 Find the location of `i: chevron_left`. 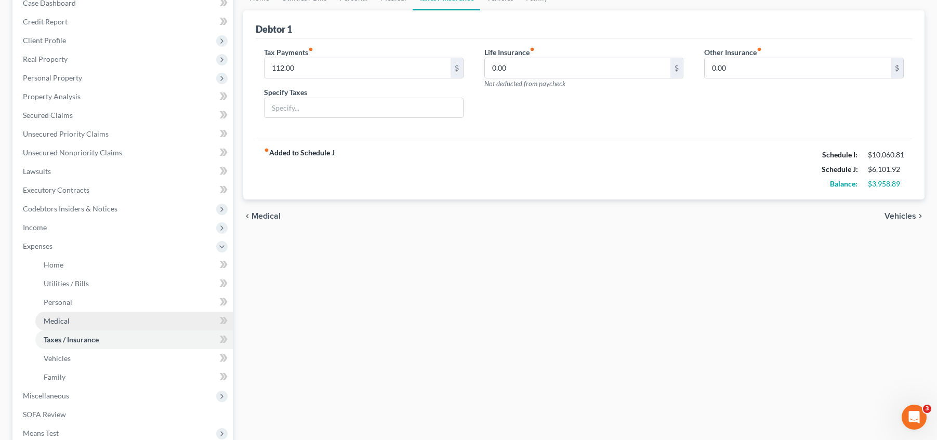

i: chevron_left is located at coordinates (247, 216).